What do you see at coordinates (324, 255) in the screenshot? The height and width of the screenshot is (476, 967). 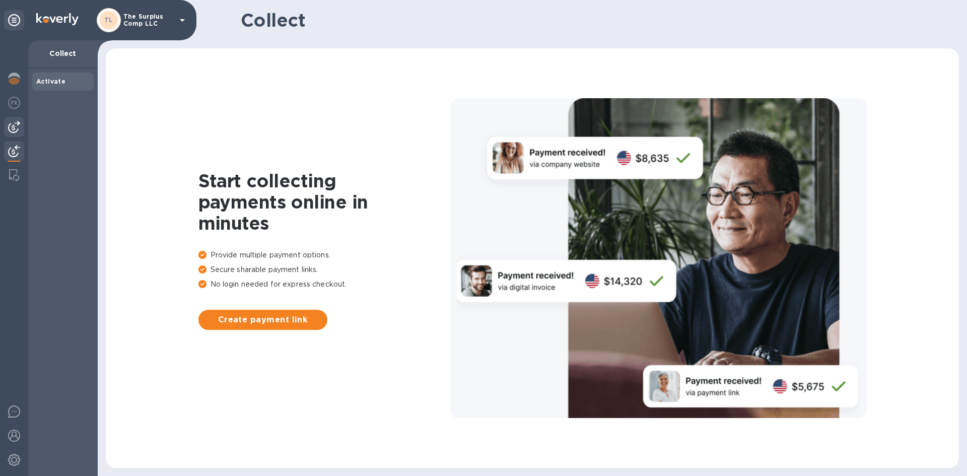 I see `p: Provide multiple payment options.` at bounding box center [324, 255].